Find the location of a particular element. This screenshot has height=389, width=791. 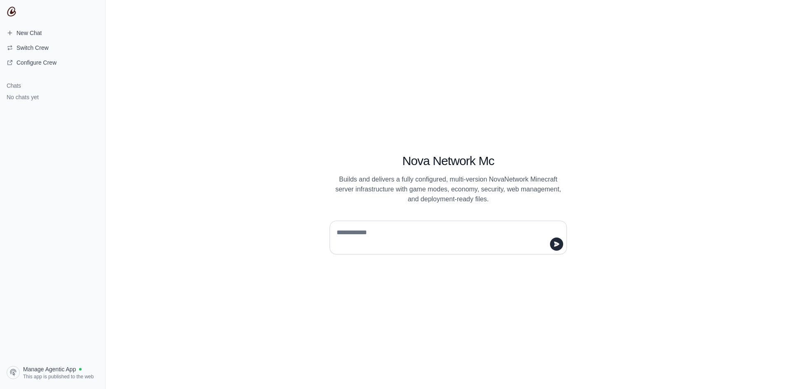

img: CrewAI Logo is located at coordinates (12, 12).